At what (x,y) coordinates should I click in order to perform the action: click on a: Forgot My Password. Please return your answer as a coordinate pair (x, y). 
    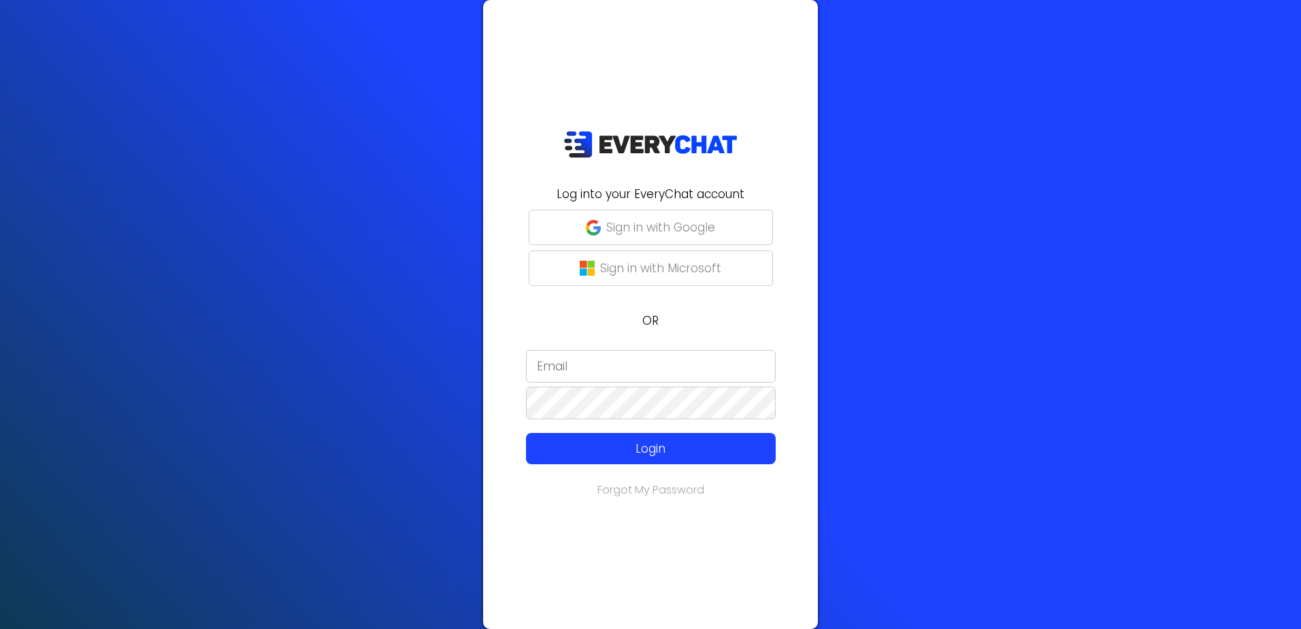
    Looking at the image, I should click on (650, 489).